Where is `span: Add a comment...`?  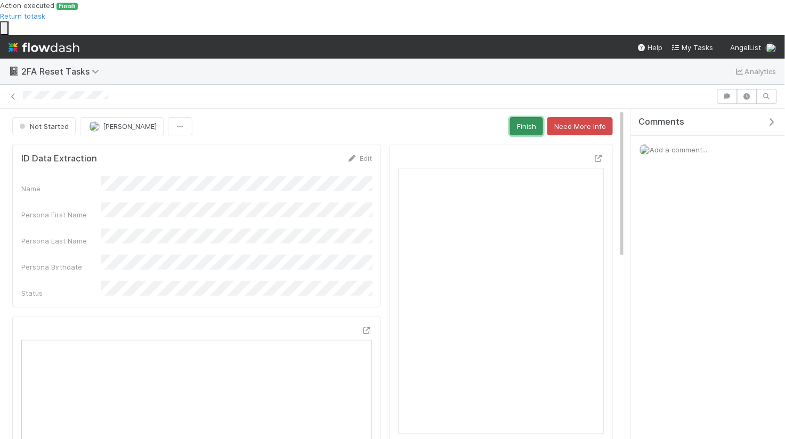 span: Add a comment... is located at coordinates (679, 150).